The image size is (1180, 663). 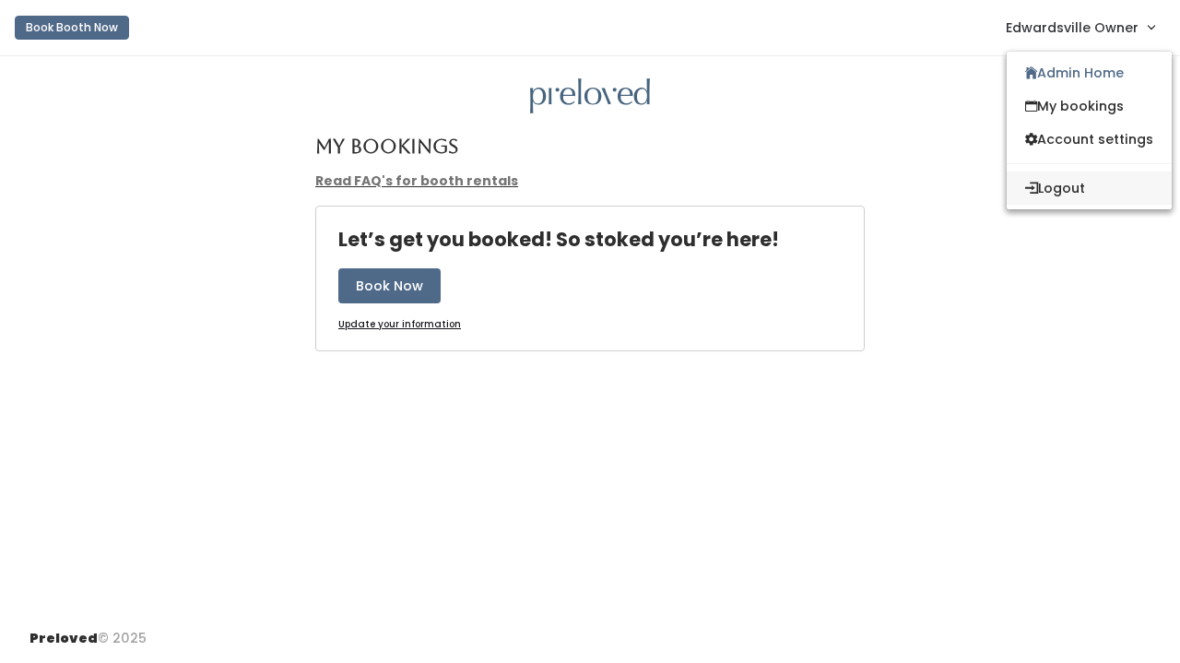 What do you see at coordinates (386, 146) in the screenshot?
I see `h4: My Bookings` at bounding box center [386, 146].